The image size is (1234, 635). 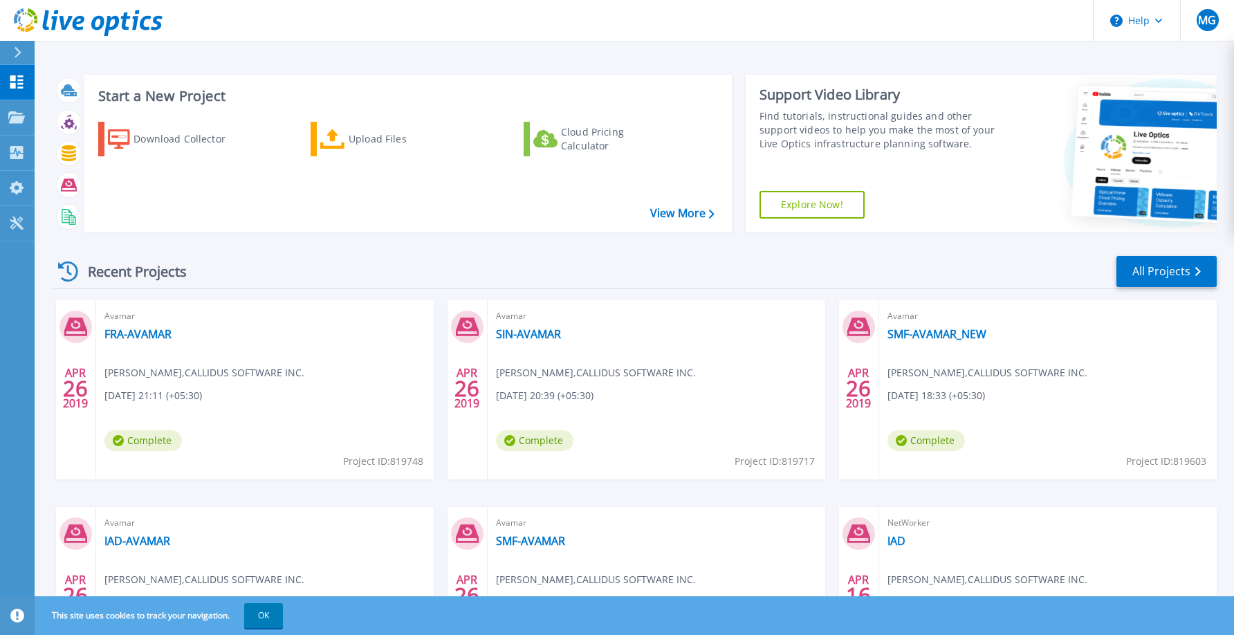 What do you see at coordinates (601, 139) in the screenshot?
I see `a: Cloud Pricing Calculator` at bounding box center [601, 139].